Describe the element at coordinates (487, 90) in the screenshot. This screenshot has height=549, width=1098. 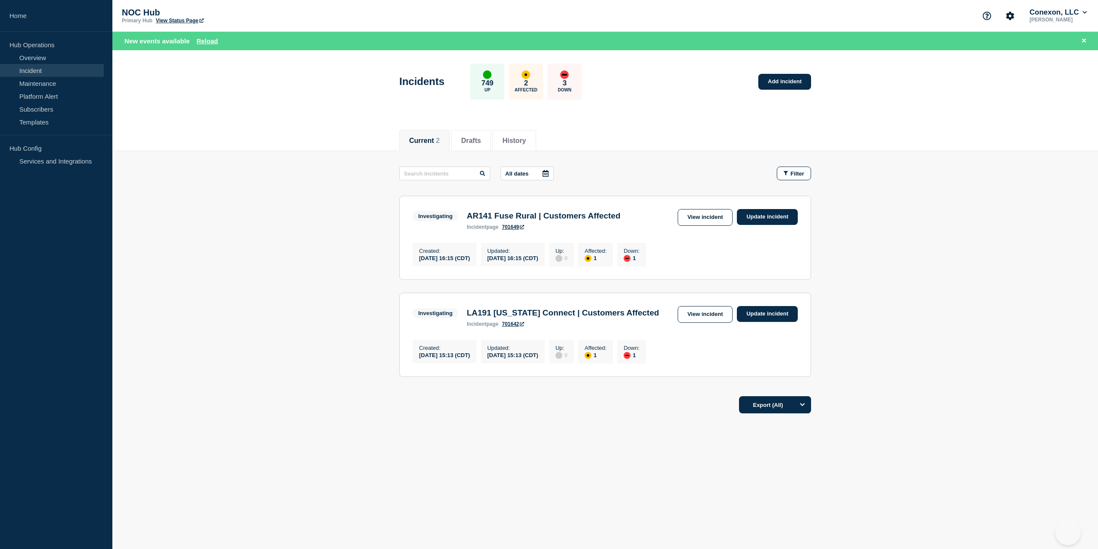
I see `p: Up` at that location.